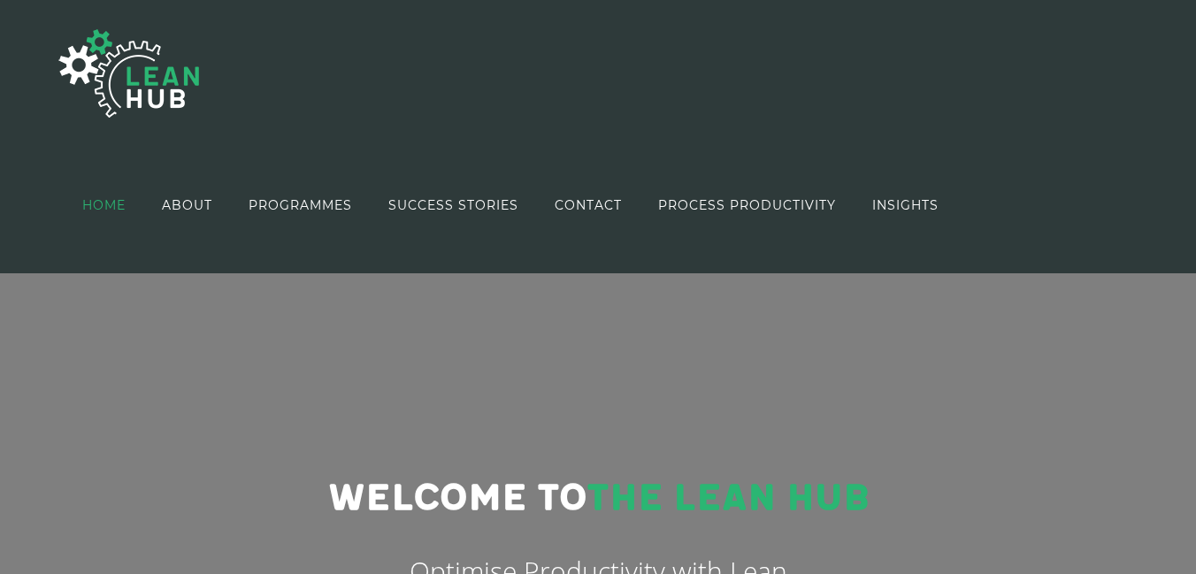 Image resolution: width=1196 pixels, height=574 pixels. I want to click on a: PROGRAMMES, so click(300, 204).